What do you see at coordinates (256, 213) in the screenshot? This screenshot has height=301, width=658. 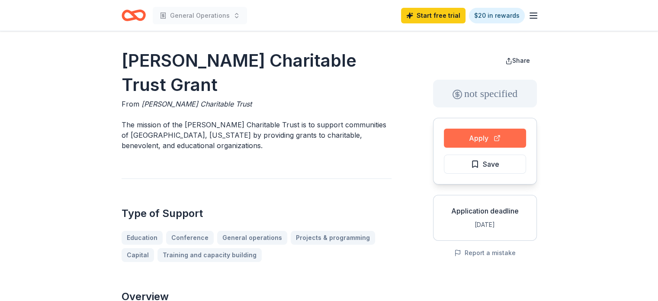 I see `h2: Type of Support` at bounding box center [256, 213].